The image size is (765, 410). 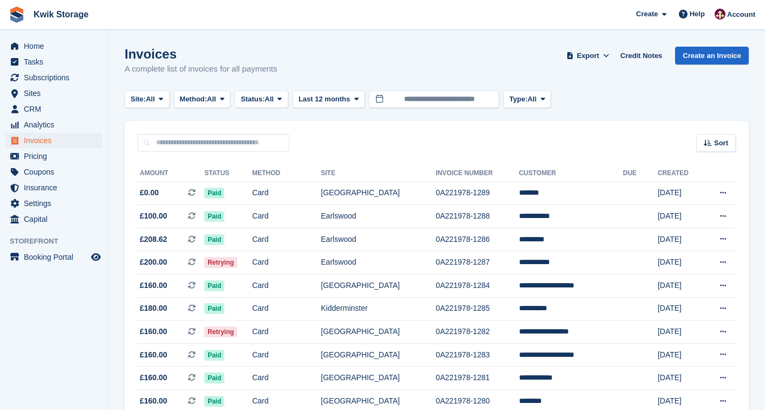 What do you see at coordinates (138, 99) in the screenshot?
I see `span: Site:` at bounding box center [138, 99].